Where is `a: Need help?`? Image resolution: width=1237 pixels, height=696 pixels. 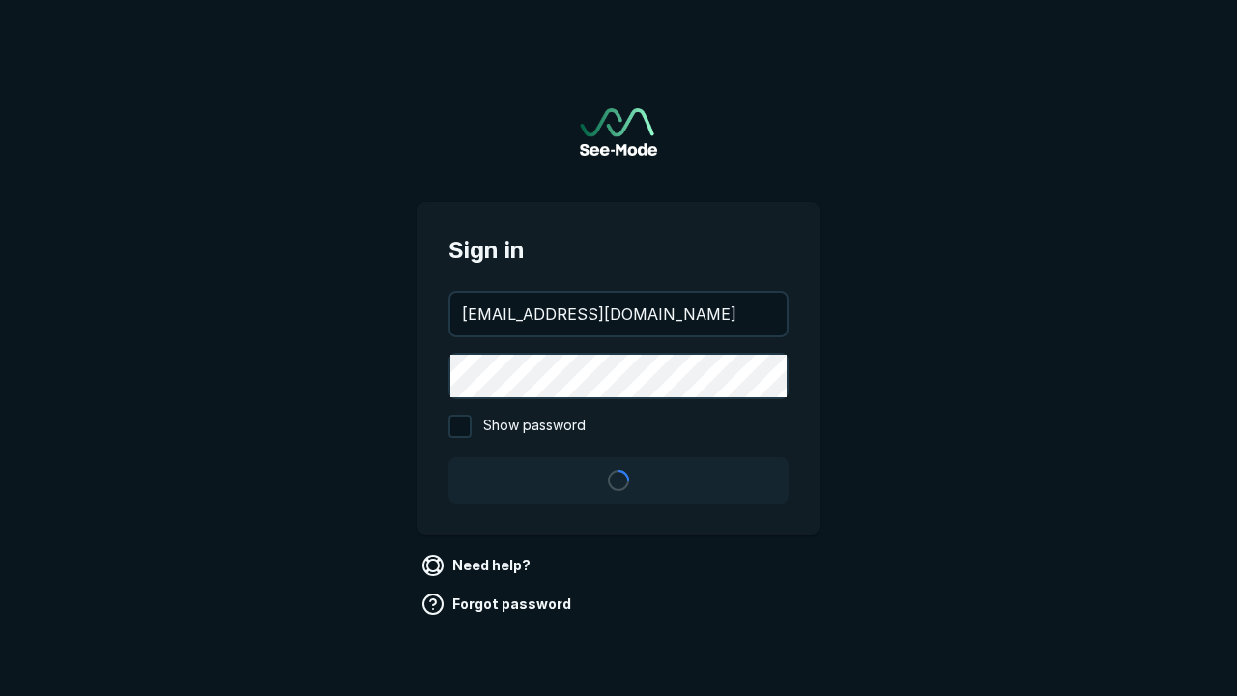
a: Need help? is located at coordinates (477, 565).